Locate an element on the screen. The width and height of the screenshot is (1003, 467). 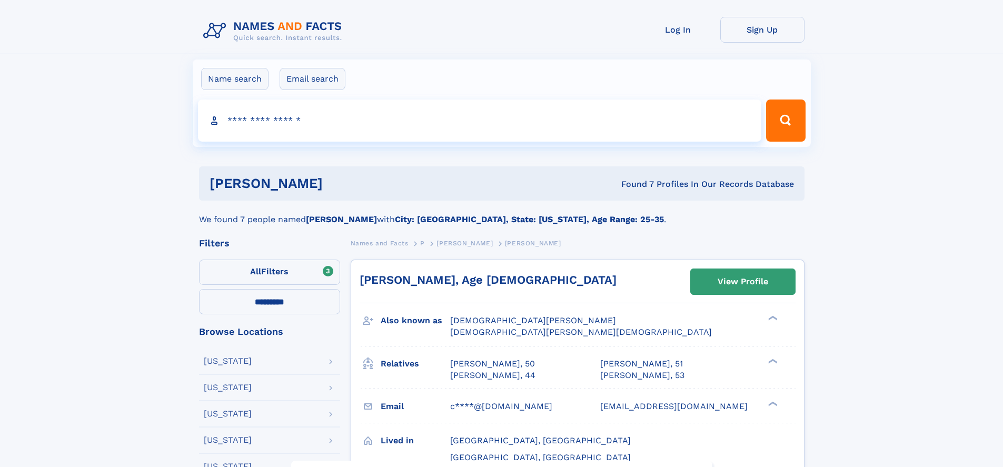
input: search input is located at coordinates (480, 121).